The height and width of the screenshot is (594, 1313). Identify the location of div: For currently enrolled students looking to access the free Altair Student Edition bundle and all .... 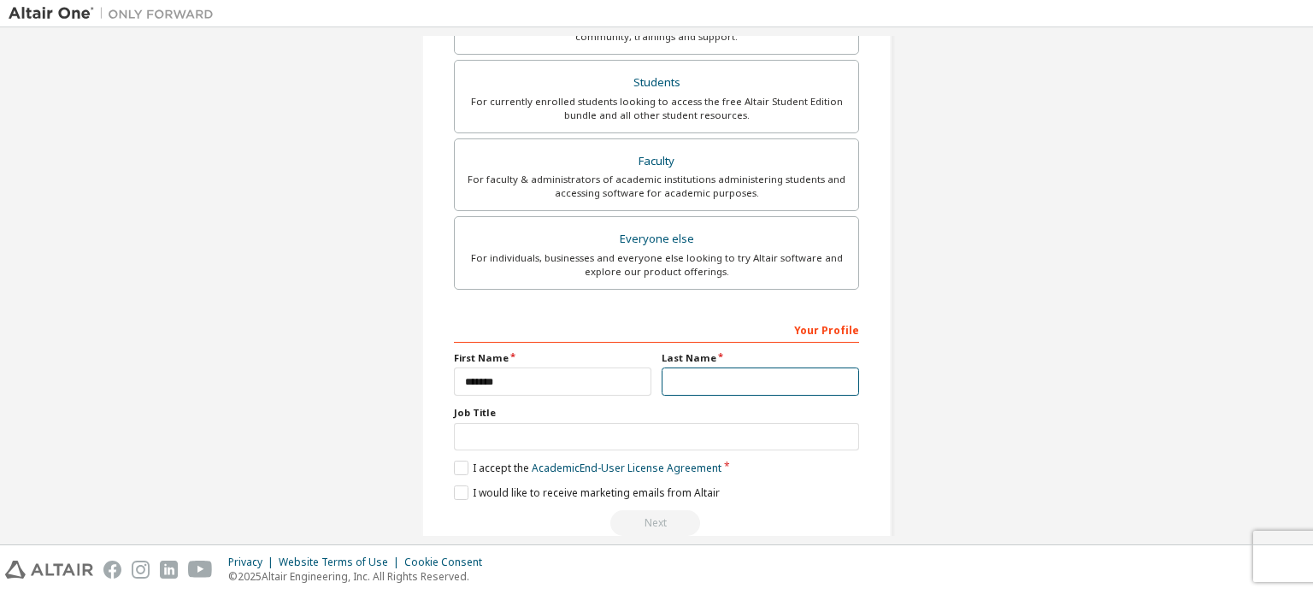
(656, 109).